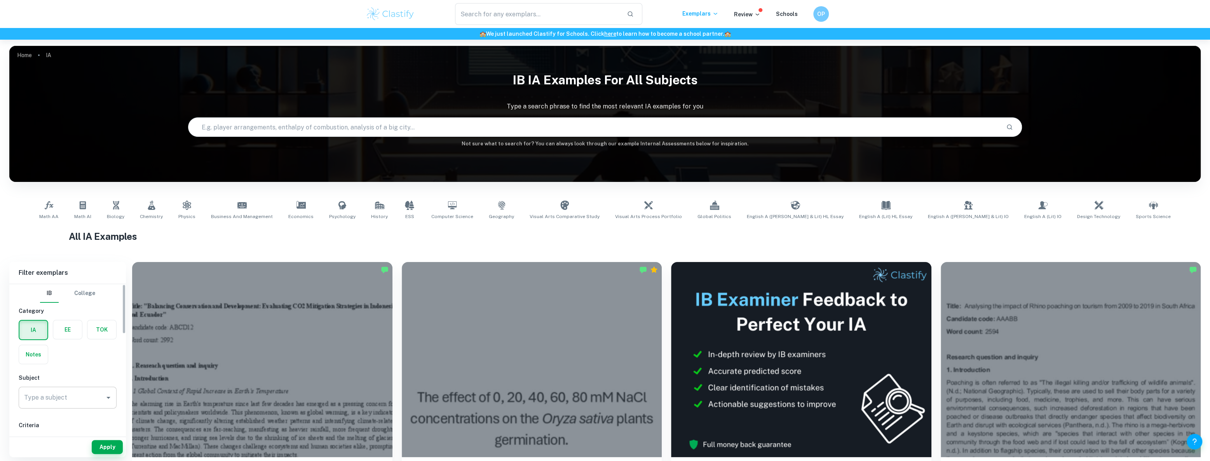  Describe the element at coordinates (605, 144) in the screenshot. I see `h6: Not sure what to search for? You can always look through our example Internal Assessments below f...` at that location.